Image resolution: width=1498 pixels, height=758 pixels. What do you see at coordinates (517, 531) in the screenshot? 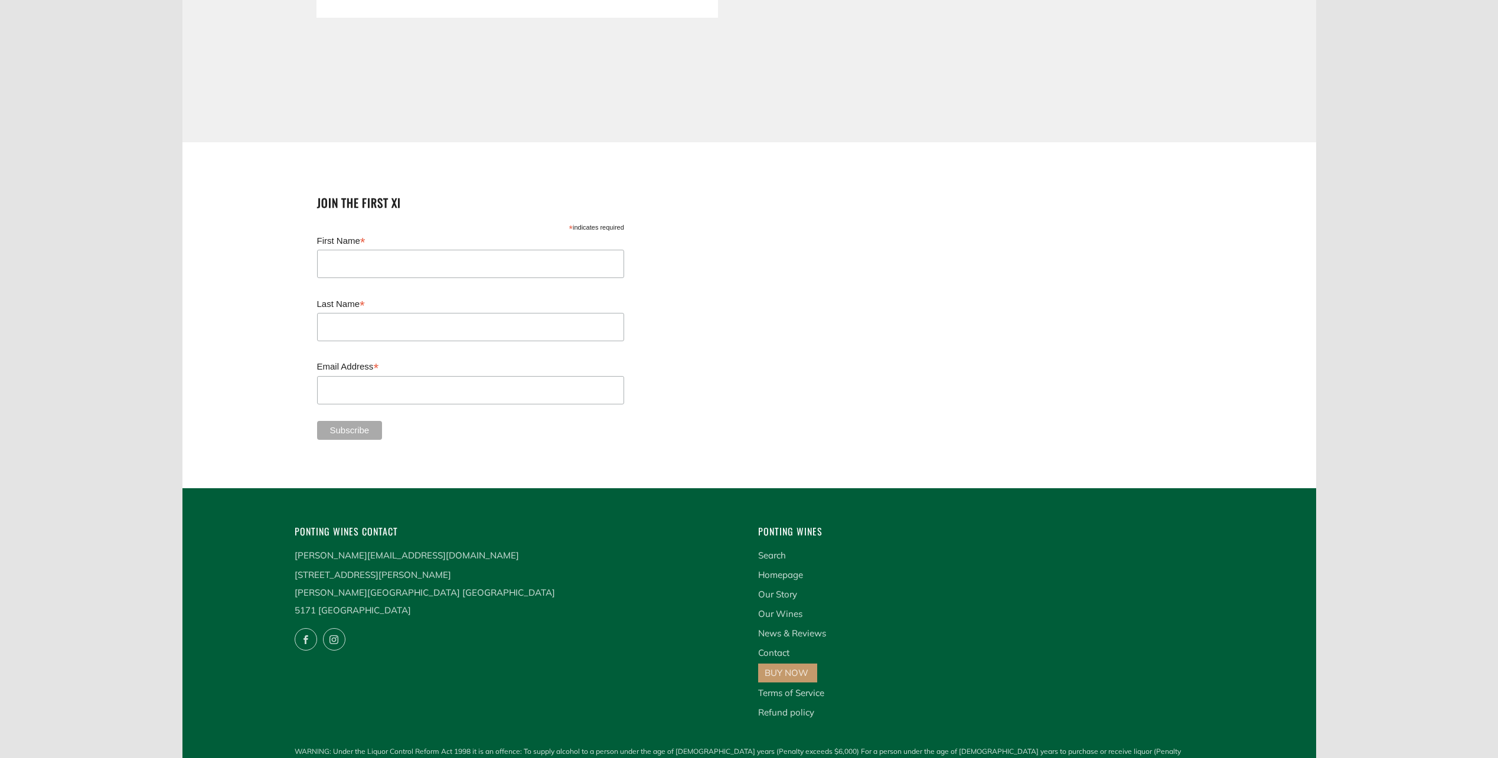
I see `h4: Ponting Wines Contact` at bounding box center [517, 531].